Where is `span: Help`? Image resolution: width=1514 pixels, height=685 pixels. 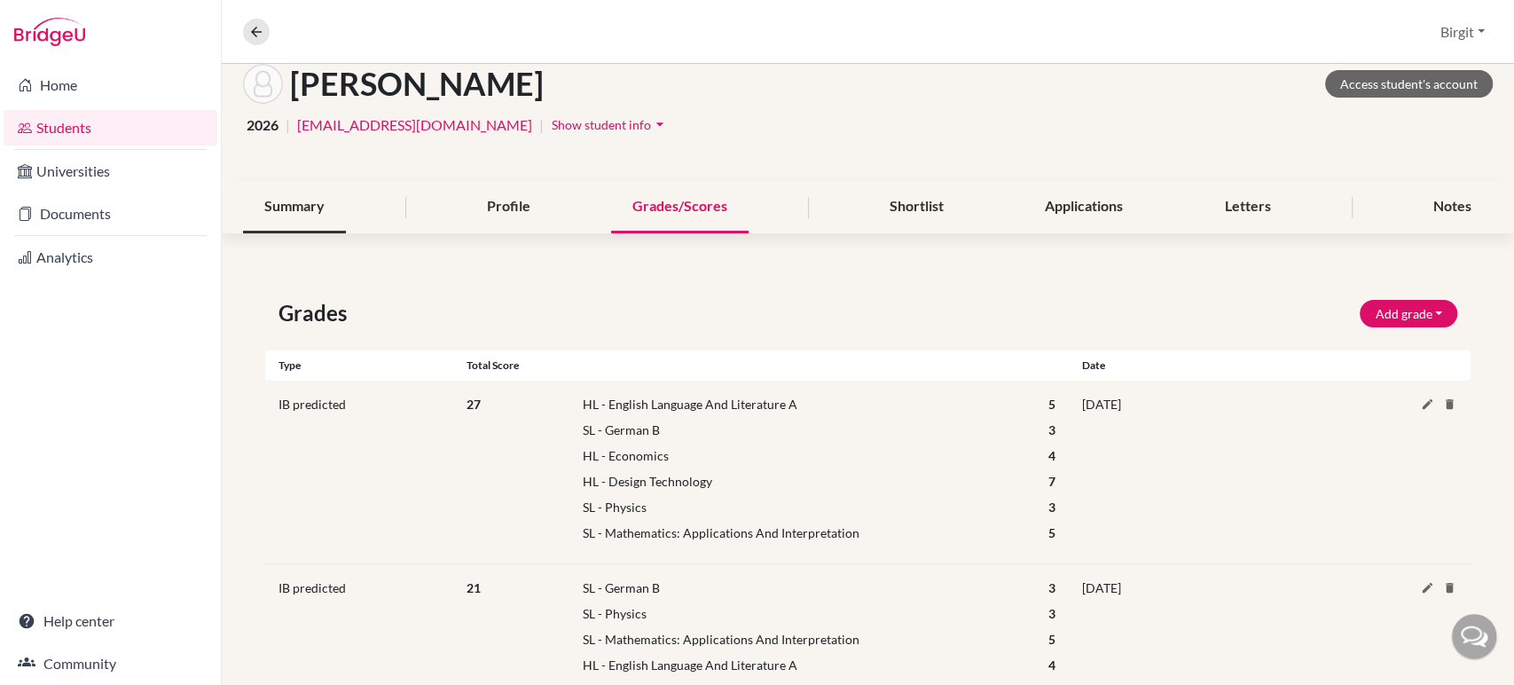
span: Help is located at coordinates (58, 20).